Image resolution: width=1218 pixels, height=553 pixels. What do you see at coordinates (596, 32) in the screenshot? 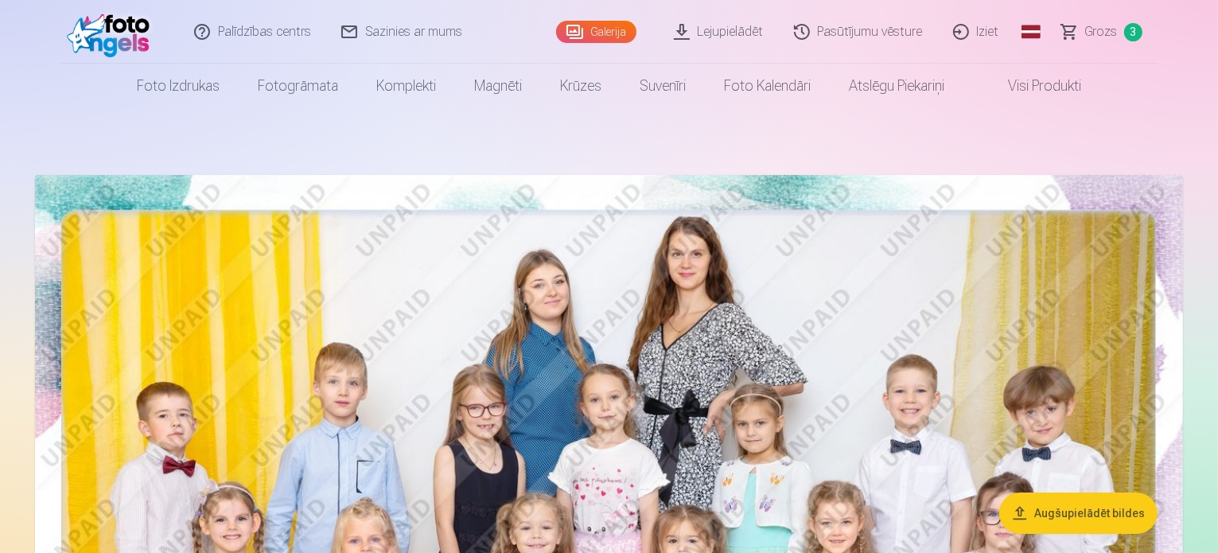
I see `a: Galerija` at bounding box center [596, 32].